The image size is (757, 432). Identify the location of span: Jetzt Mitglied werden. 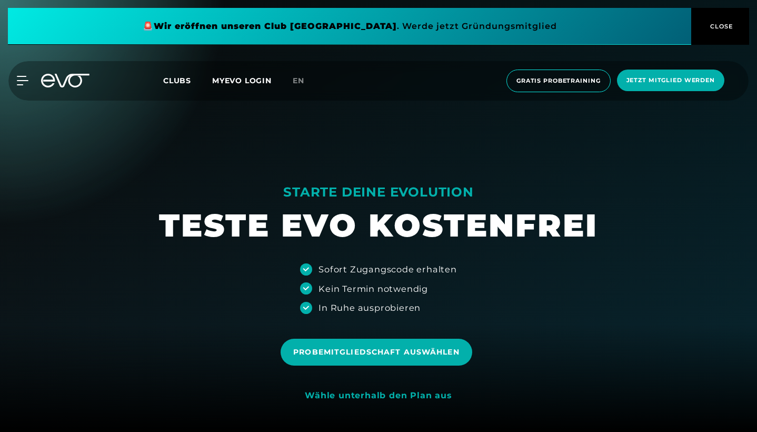
(671, 80).